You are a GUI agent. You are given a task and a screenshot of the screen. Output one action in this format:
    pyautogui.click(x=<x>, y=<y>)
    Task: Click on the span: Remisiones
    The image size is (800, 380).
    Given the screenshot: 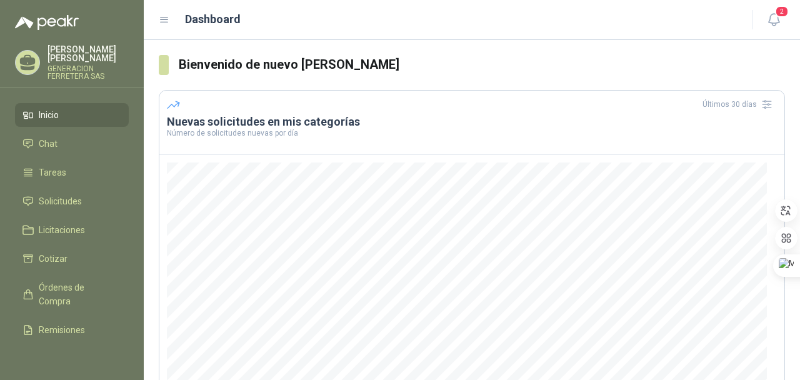 What is the action you would take?
    pyautogui.click(x=62, y=330)
    